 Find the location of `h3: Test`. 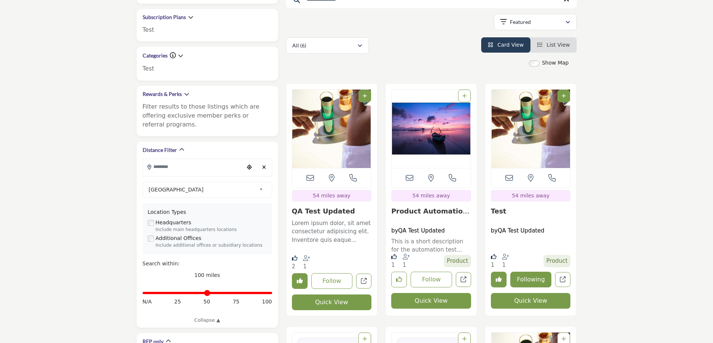

h3: Test is located at coordinates (531, 211).